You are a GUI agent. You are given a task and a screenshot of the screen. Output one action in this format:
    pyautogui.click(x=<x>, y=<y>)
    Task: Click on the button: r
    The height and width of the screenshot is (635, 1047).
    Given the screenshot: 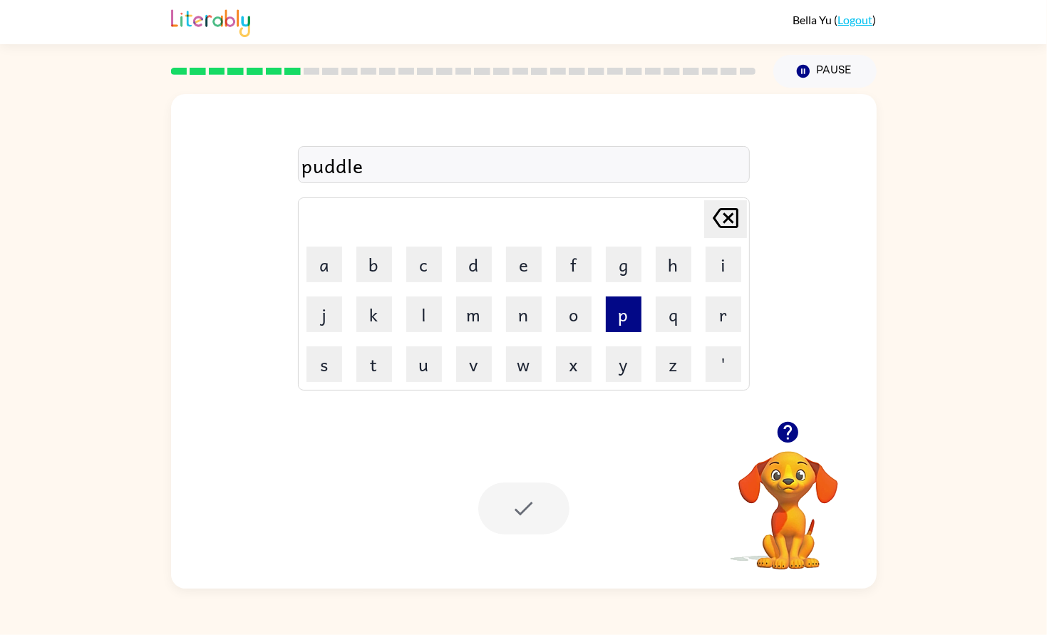 What is the action you would take?
    pyautogui.click(x=724, y=314)
    